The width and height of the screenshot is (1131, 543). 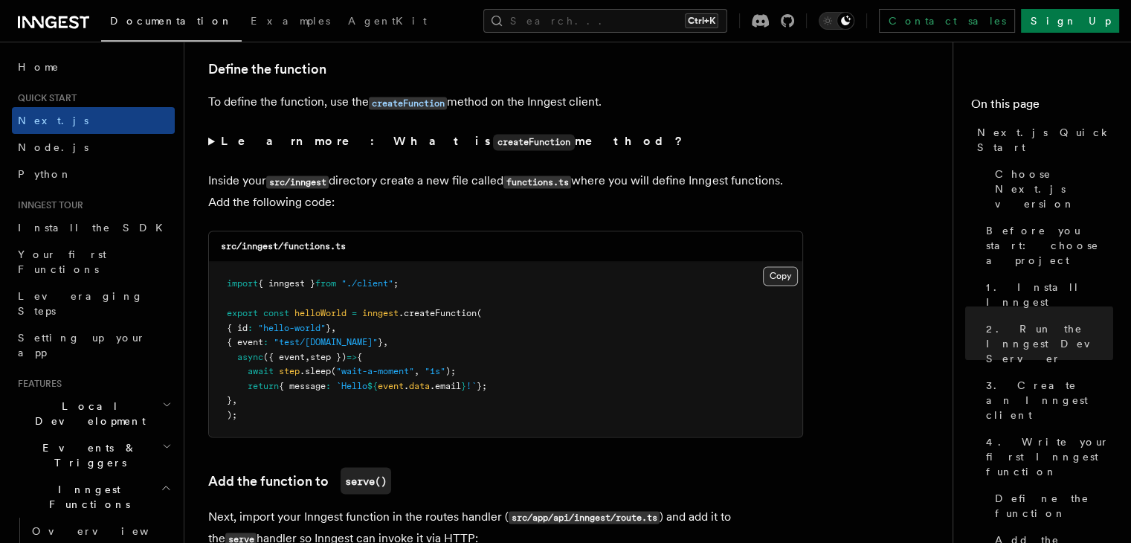 I want to click on strong: Learn more: What is method?, so click(x=453, y=141).